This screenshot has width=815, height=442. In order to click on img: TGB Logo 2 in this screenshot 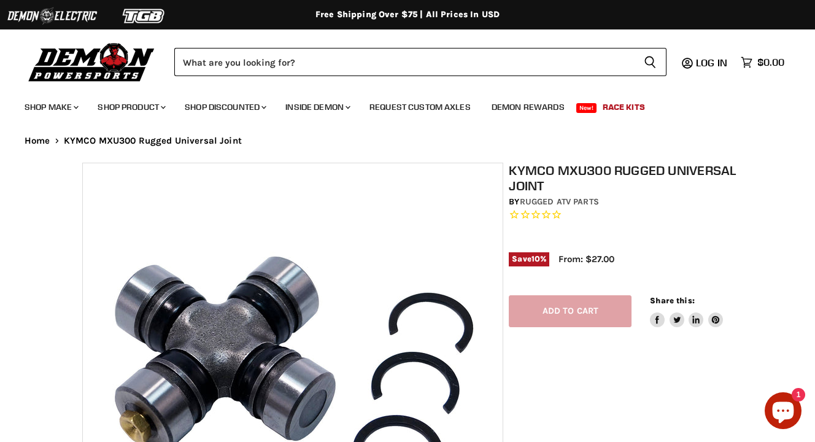, I will do `click(144, 16)`.